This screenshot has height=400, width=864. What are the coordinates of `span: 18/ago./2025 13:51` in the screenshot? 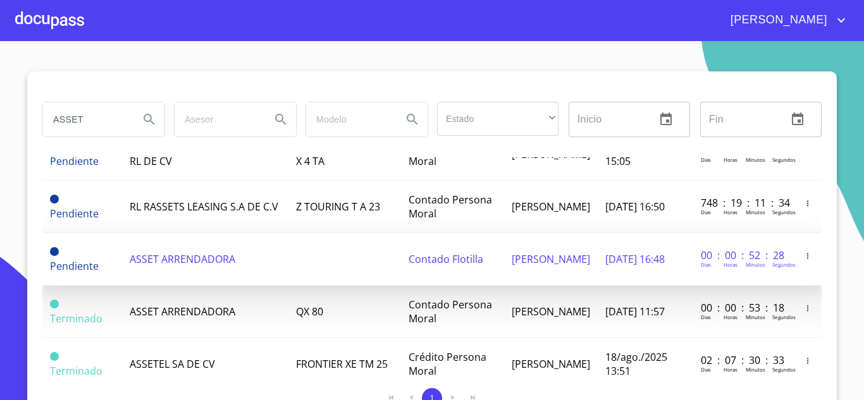 It's located at (636, 364).